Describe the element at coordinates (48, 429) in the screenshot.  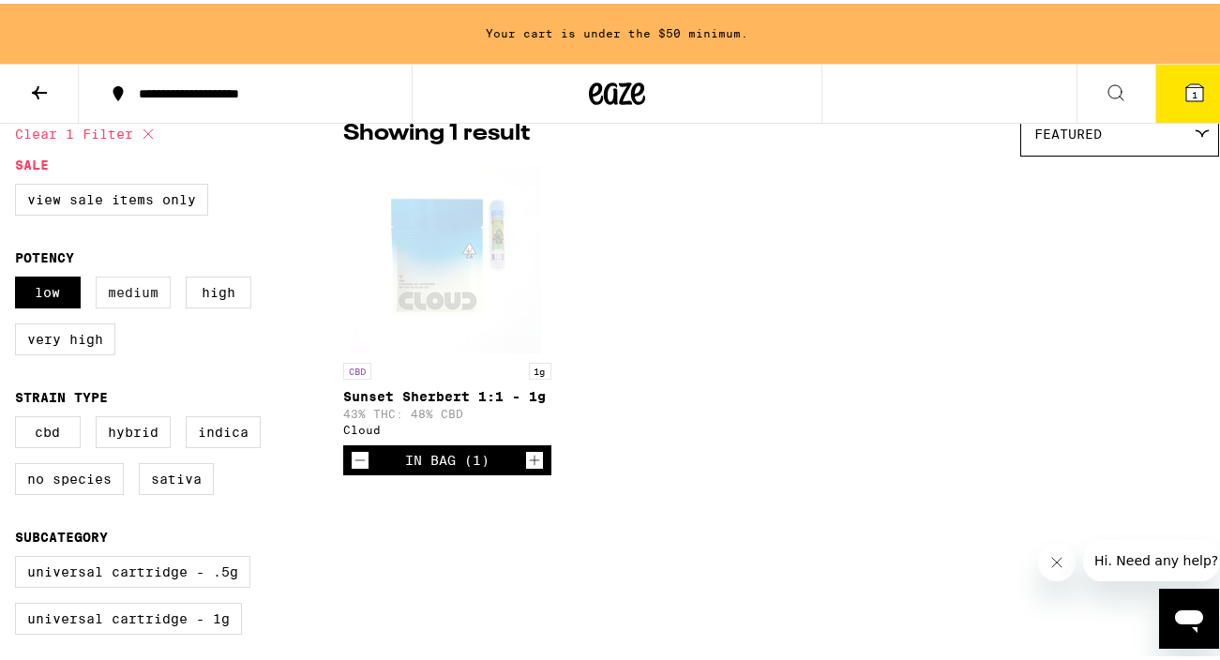
I see `label: CBD` at that location.